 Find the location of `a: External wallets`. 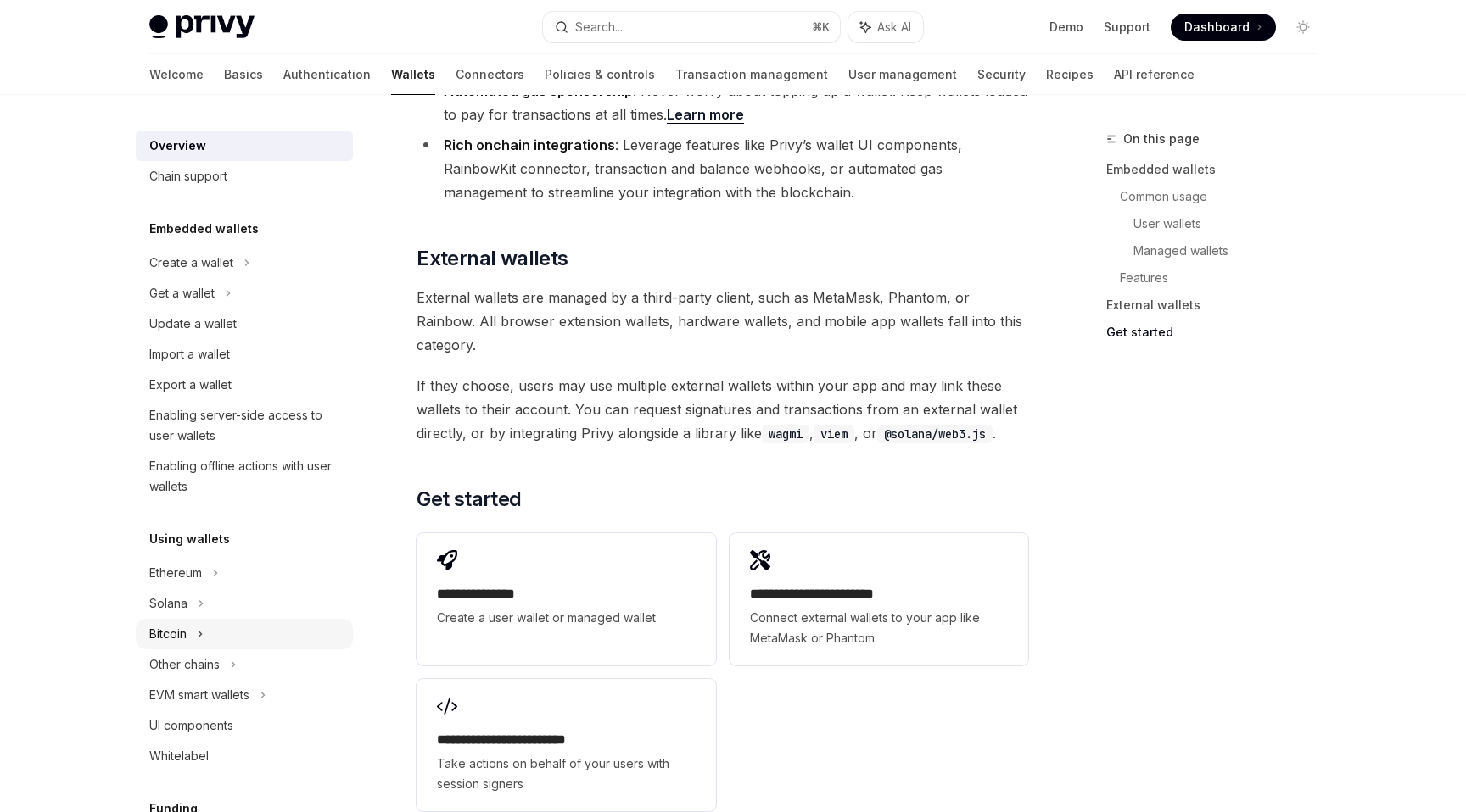

a: External wallets is located at coordinates (1218, 305).